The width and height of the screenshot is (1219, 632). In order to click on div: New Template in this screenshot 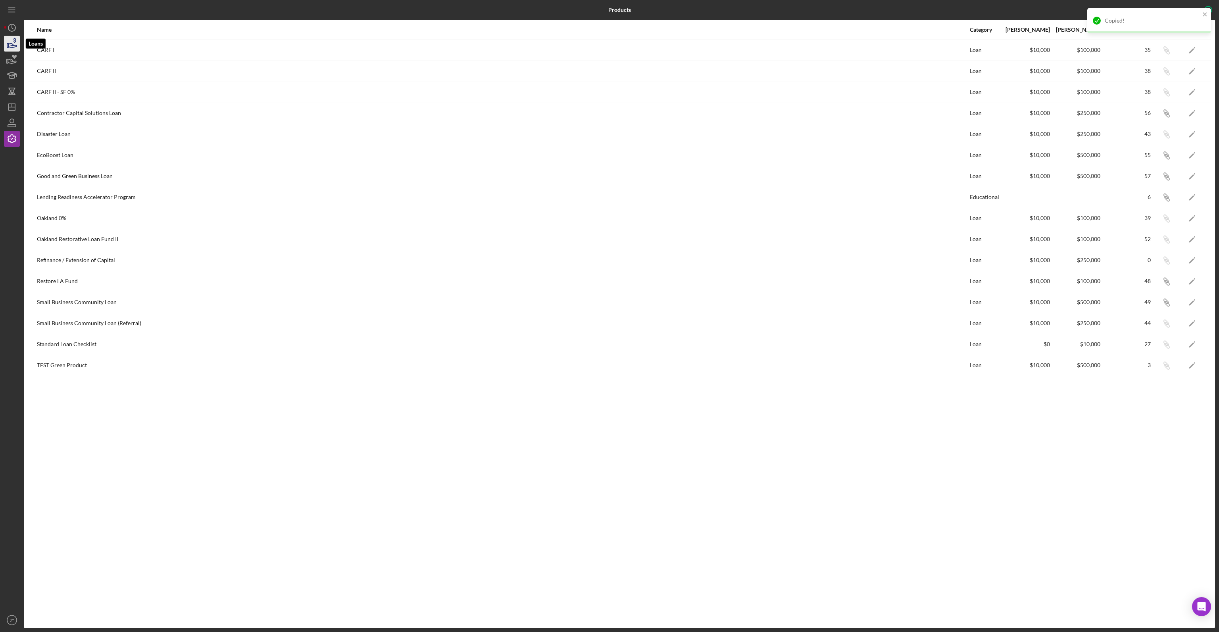, I will do `click(1180, 10)`.